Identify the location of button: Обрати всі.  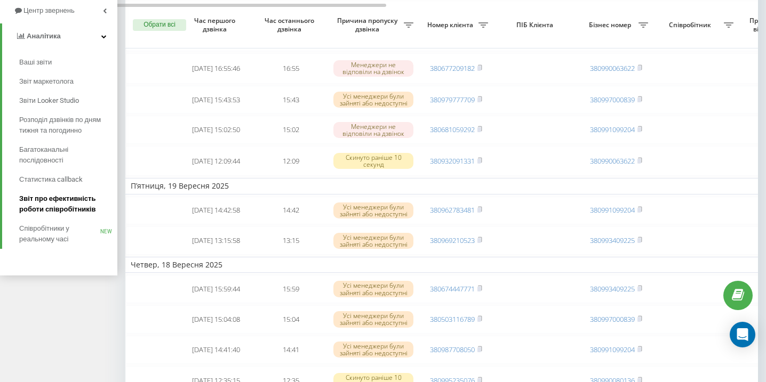
(159, 25).